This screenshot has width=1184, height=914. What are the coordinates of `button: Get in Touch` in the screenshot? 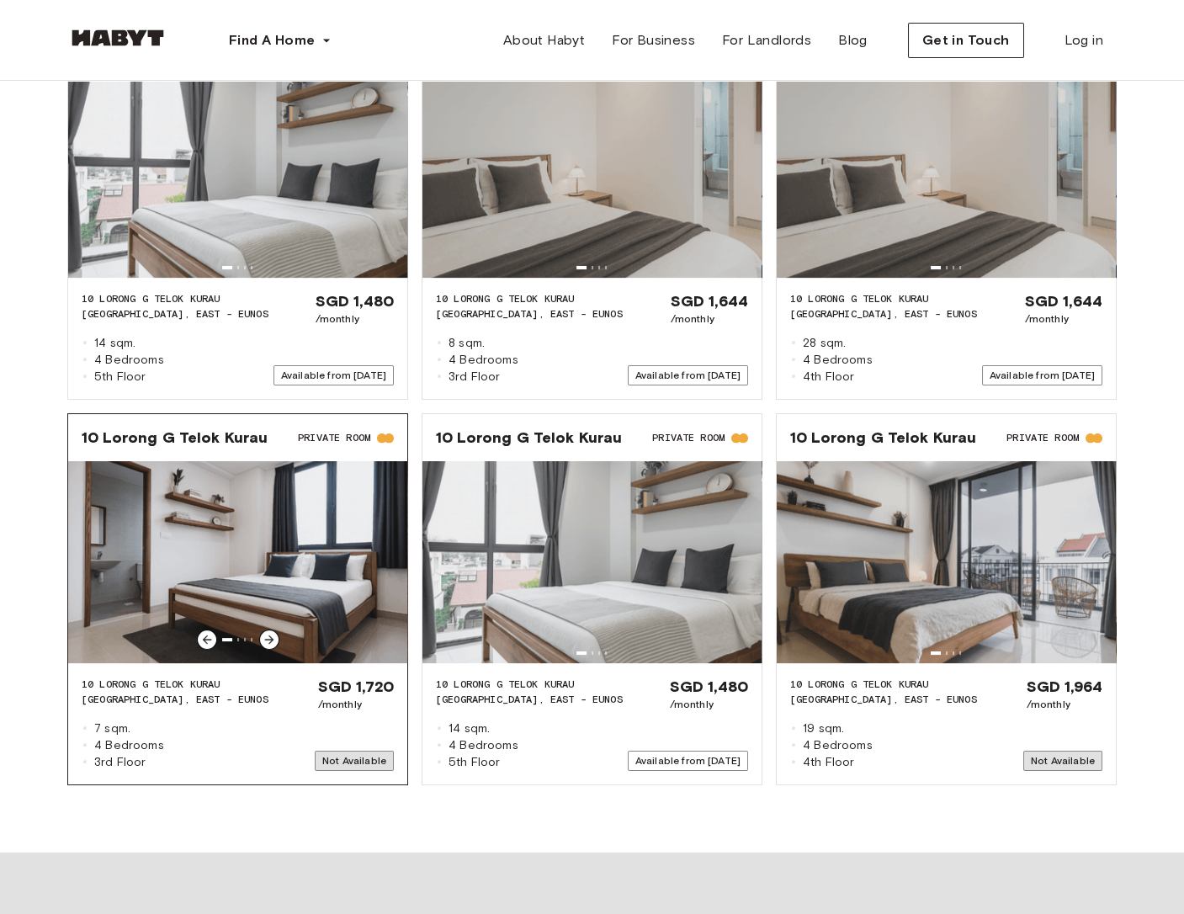 It's located at (966, 40).